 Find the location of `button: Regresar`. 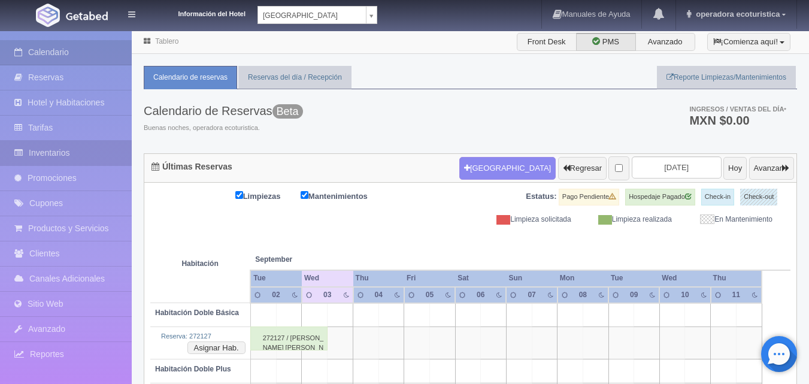

button: Regresar is located at coordinates (582, 168).